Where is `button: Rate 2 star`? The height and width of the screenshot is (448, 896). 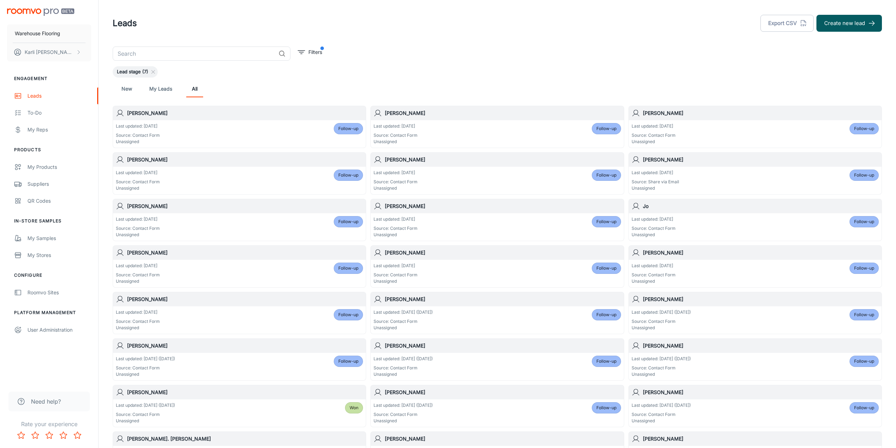 button: Rate 2 star is located at coordinates (35, 435).